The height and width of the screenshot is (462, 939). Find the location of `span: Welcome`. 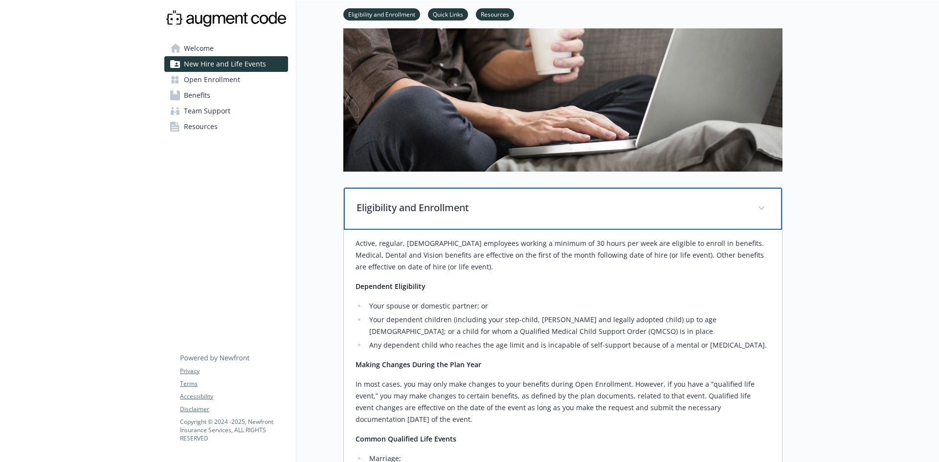

span: Welcome is located at coordinates (199, 48).